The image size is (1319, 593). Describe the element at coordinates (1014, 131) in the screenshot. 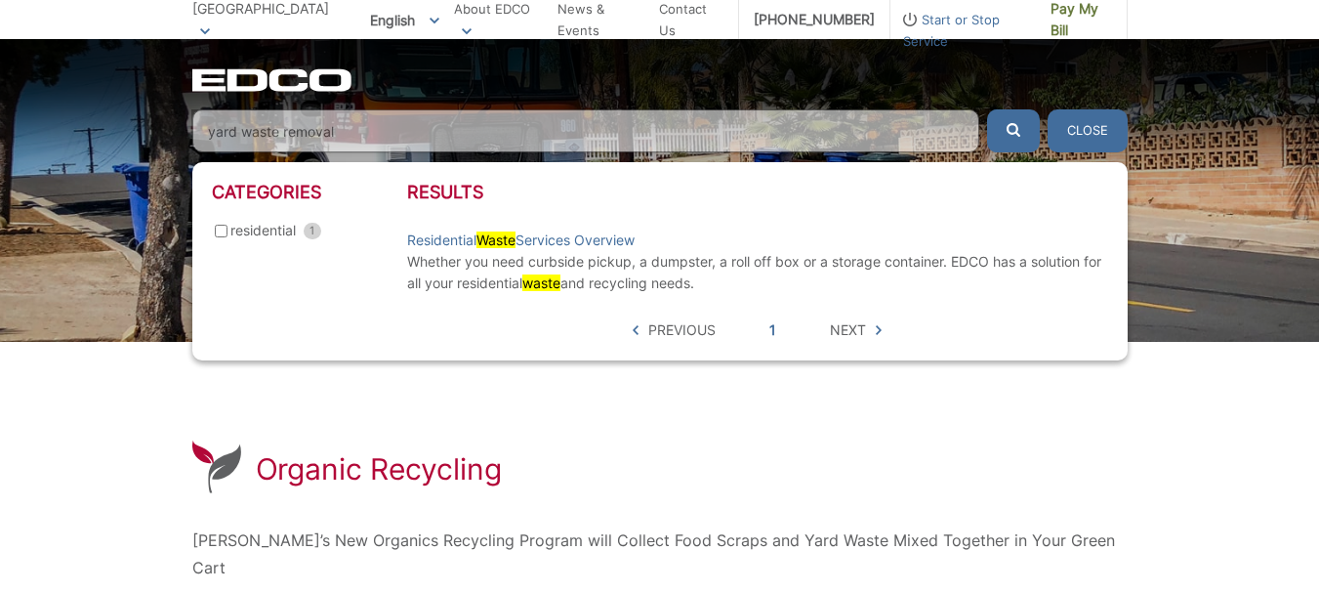

I see `button: Submit the search query.` at that location.